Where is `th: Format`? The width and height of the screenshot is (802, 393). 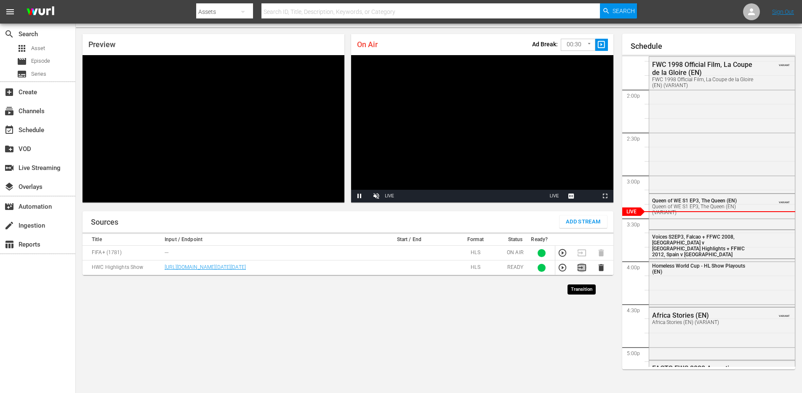 th: Format is located at coordinates (475, 240).